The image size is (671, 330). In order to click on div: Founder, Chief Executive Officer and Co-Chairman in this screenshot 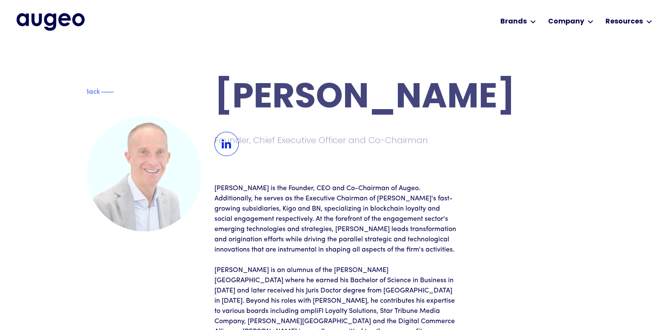, I will do `click(337, 140)`.